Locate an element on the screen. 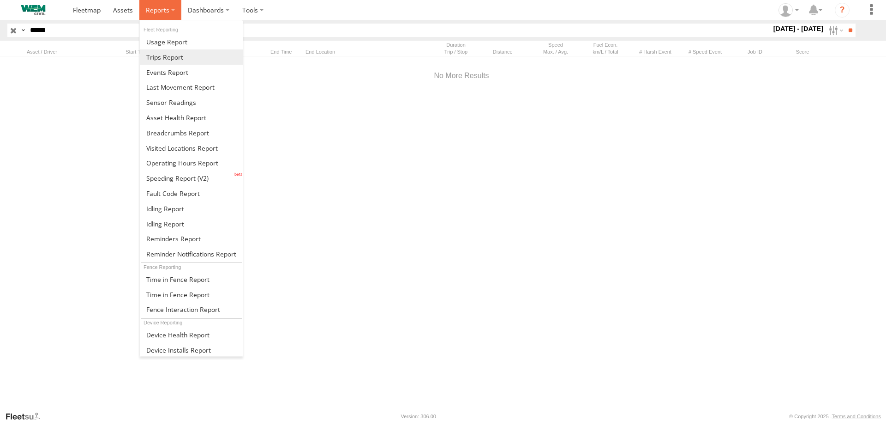  div: © Copyright 2025 - is located at coordinates (835, 416).